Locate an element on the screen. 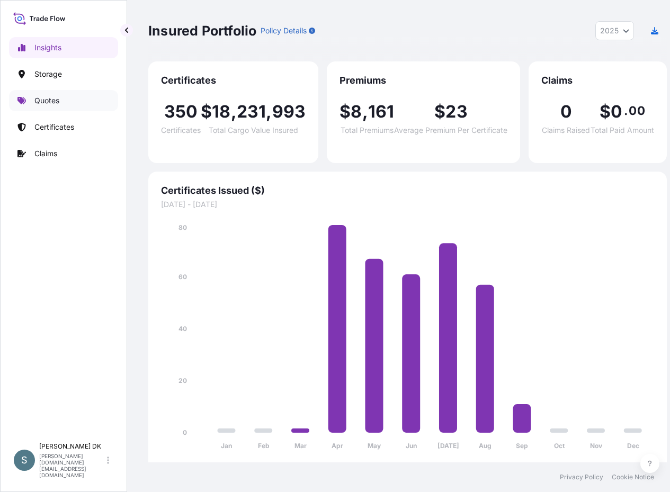 This screenshot has width=670, height=492. span: 2025 is located at coordinates (609, 31).